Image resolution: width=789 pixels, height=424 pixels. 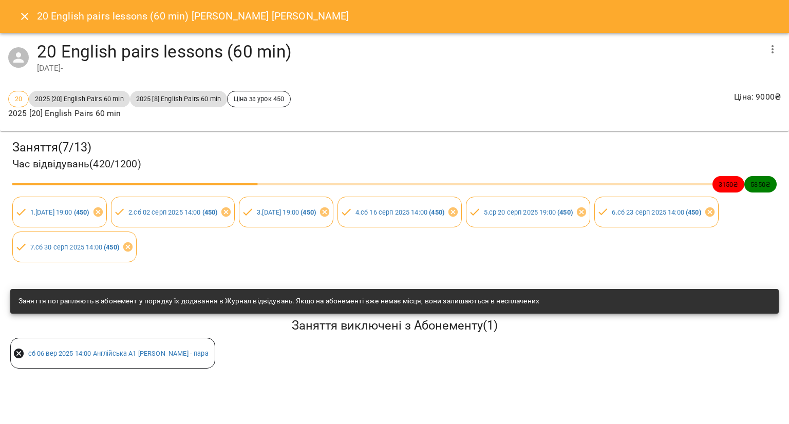 I want to click on div: 7.сб 30 серп 2025 14:00 (450), so click(x=75, y=247).